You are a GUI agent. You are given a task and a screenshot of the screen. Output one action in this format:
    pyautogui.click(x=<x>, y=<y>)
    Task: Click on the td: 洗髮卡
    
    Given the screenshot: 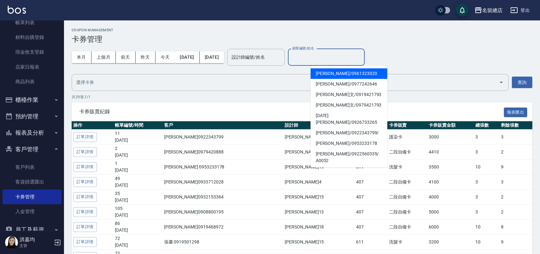 What is the action you would take?
    pyautogui.click(x=407, y=167)
    